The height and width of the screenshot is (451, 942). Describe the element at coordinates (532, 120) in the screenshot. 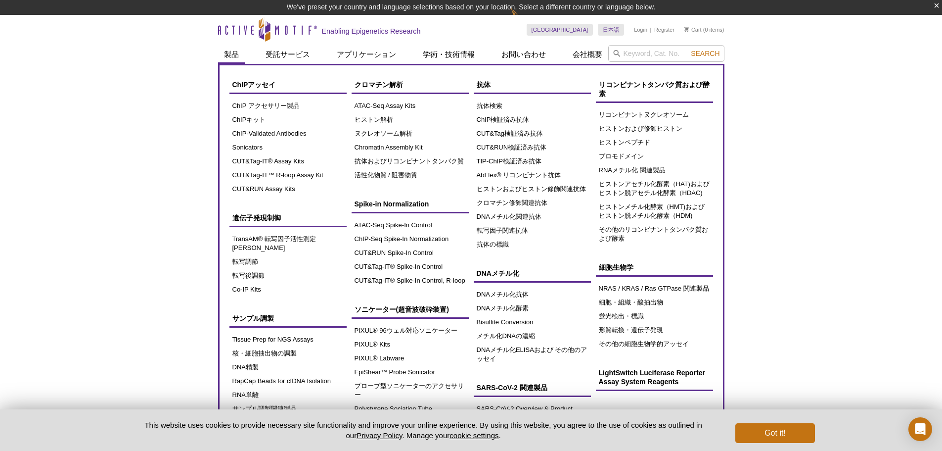

I see `a: ChIP検証済み抗体` at that location.